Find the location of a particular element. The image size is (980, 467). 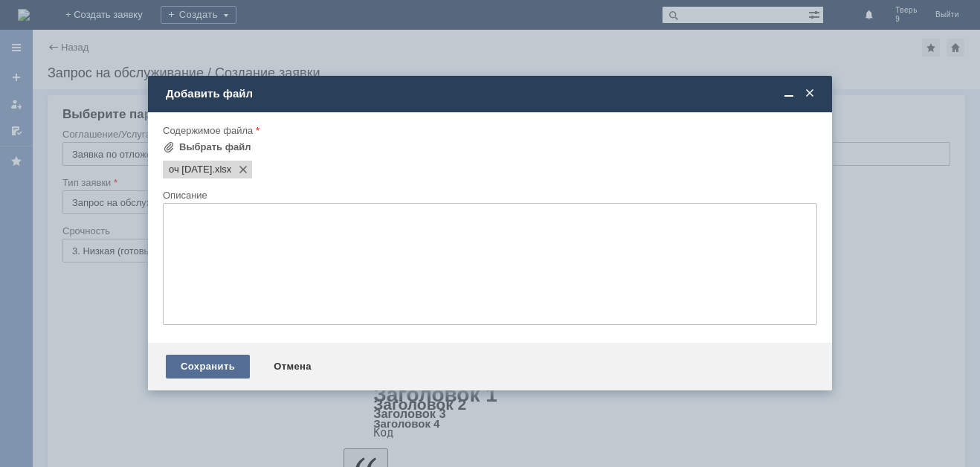

div: Здравствуйте. is located at coordinates (112, 12).